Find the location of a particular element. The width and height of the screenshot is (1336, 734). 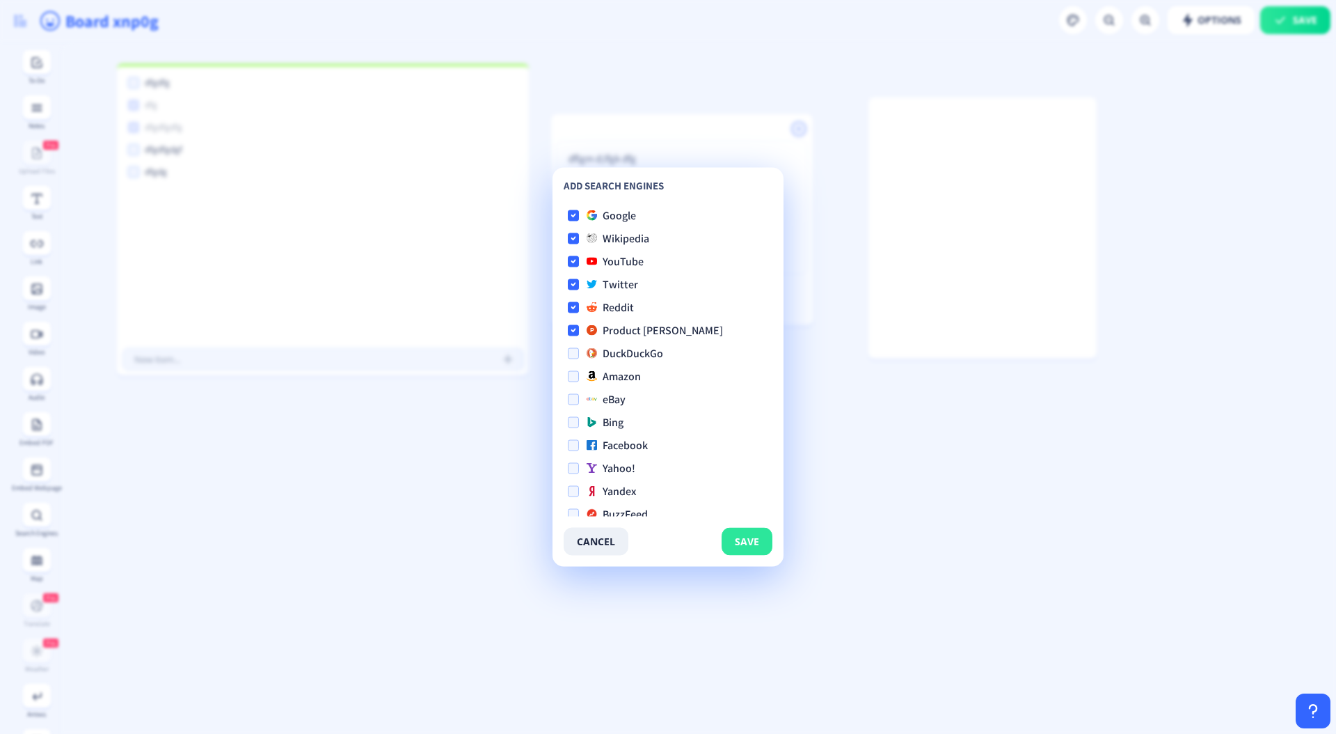

img: yandex.svg is located at coordinates (592, 491).